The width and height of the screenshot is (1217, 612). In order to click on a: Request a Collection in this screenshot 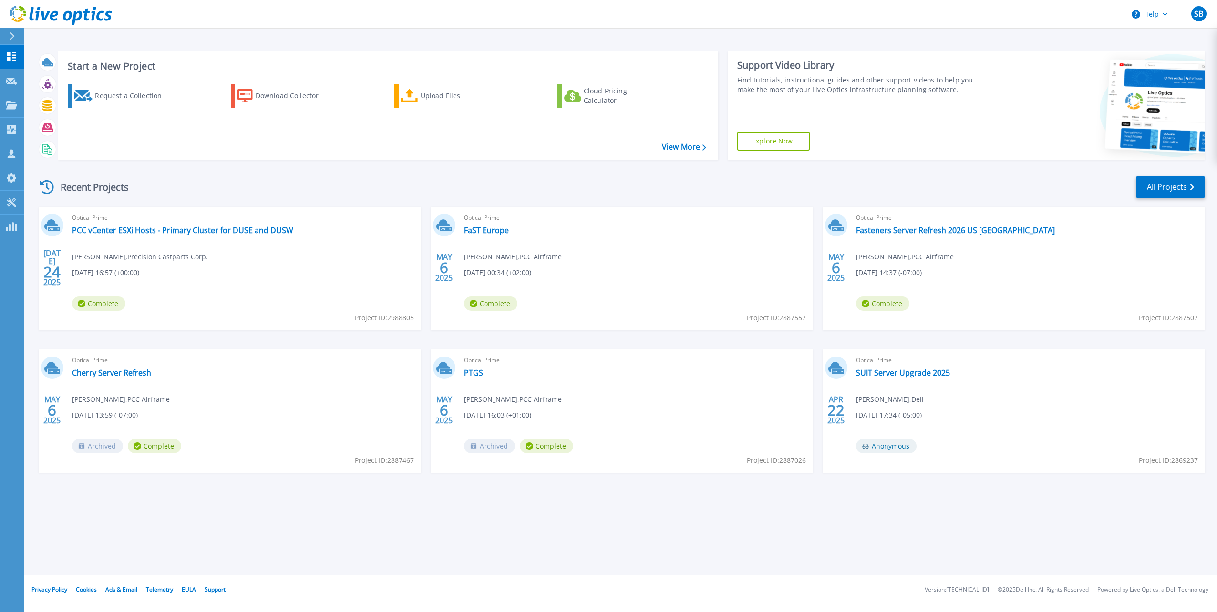, I will do `click(121, 96)`.